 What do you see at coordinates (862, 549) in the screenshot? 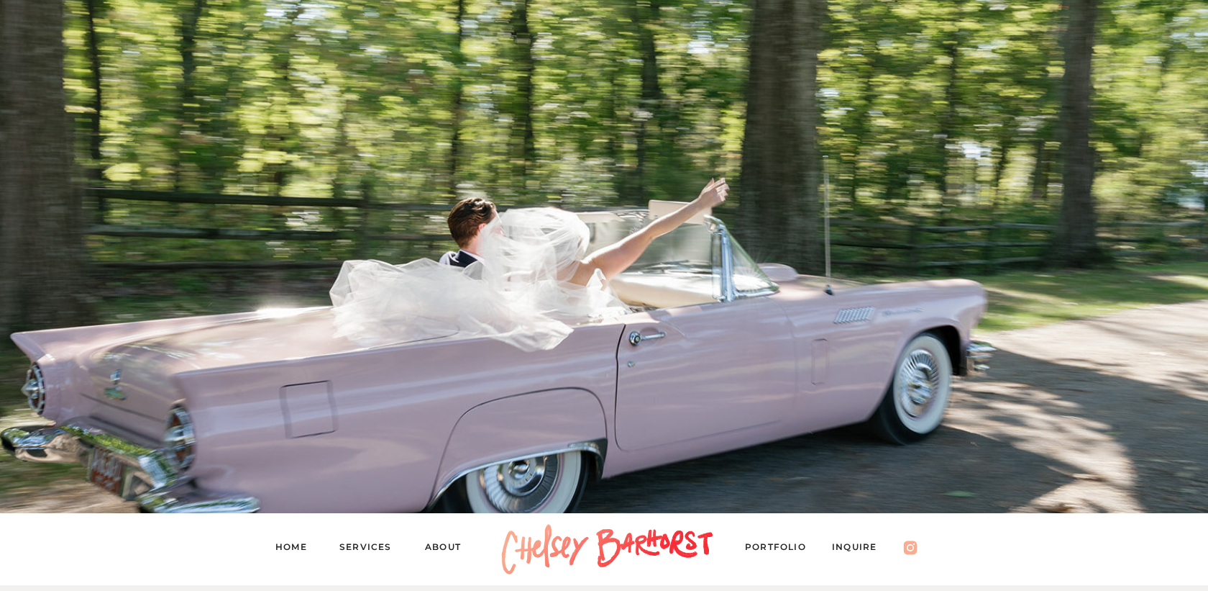
I see `nav: Inquire` at bounding box center [862, 549].